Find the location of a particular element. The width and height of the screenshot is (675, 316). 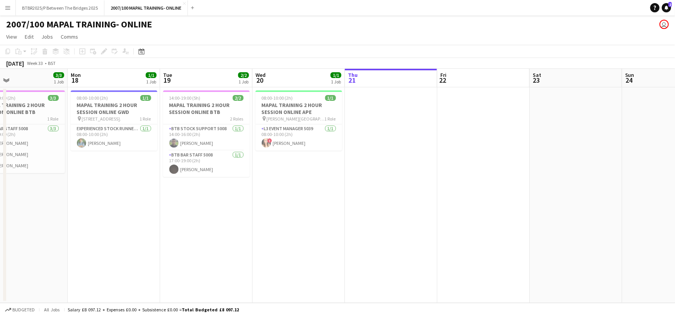

h1: 2007/100 MAPAL TRAINING- ONLINE is located at coordinates (79, 24).